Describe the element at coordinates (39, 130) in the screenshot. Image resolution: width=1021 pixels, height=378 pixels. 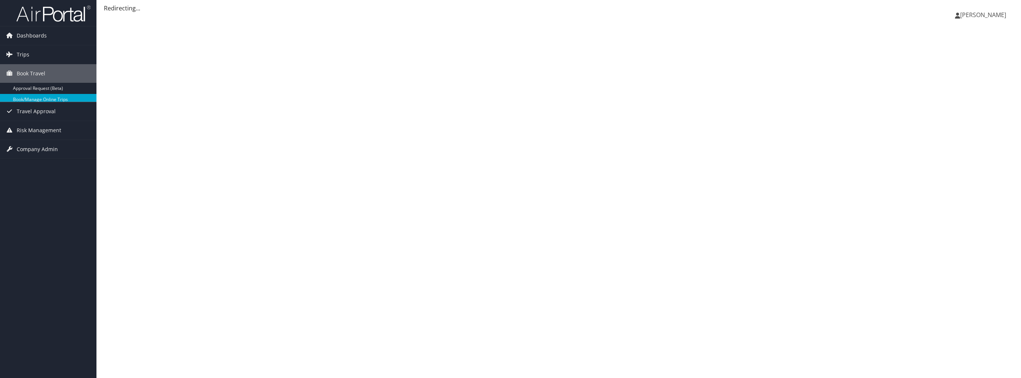
I see `span: Risk Management` at that location.